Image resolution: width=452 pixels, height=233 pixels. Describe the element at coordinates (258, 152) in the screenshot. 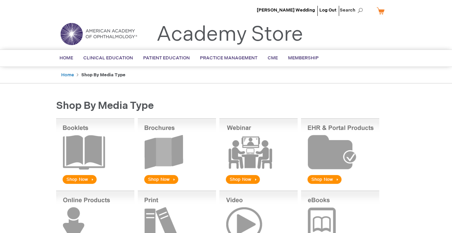

I see `img: Webinar` at that location.